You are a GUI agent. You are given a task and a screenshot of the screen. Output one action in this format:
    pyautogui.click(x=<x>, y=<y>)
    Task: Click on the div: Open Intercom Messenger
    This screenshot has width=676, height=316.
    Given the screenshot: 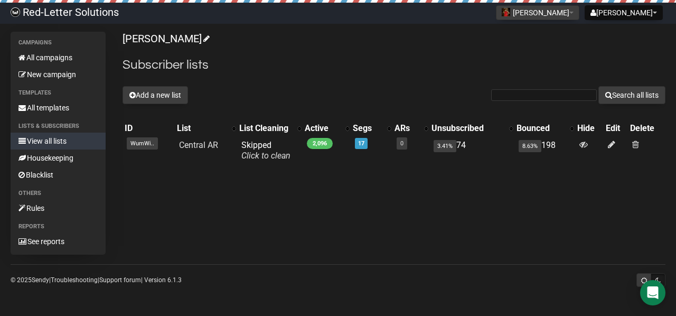 What is the action you would take?
    pyautogui.click(x=653, y=292)
    